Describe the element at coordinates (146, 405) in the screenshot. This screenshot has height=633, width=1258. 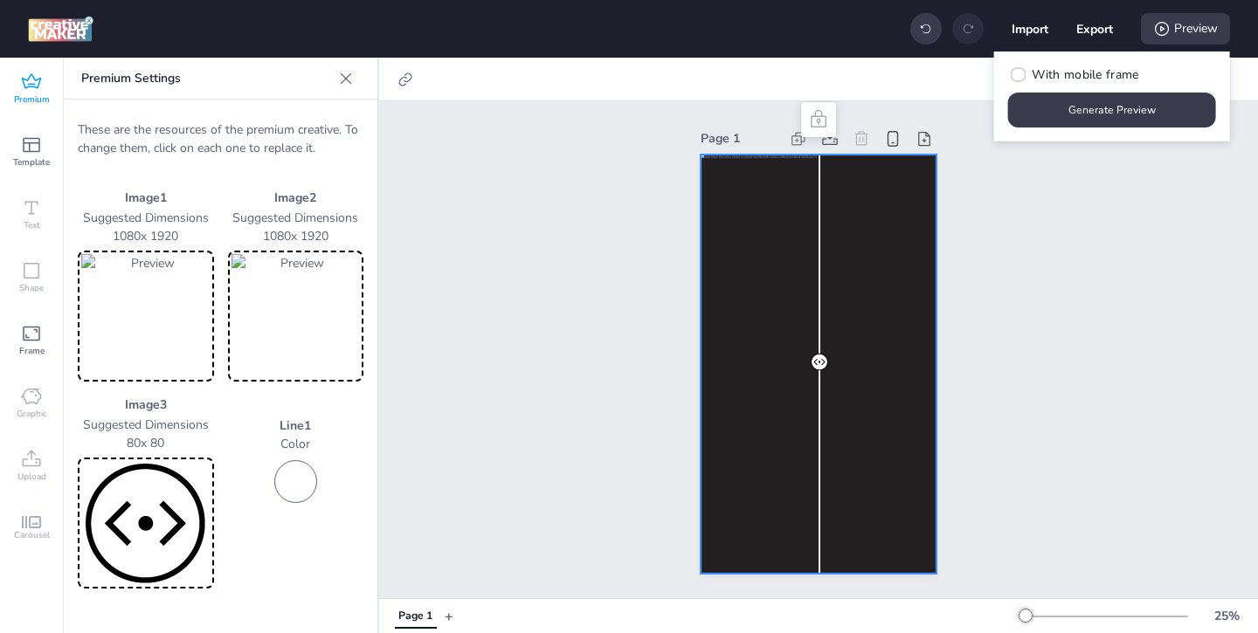
I see `p: Image 3` at that location.